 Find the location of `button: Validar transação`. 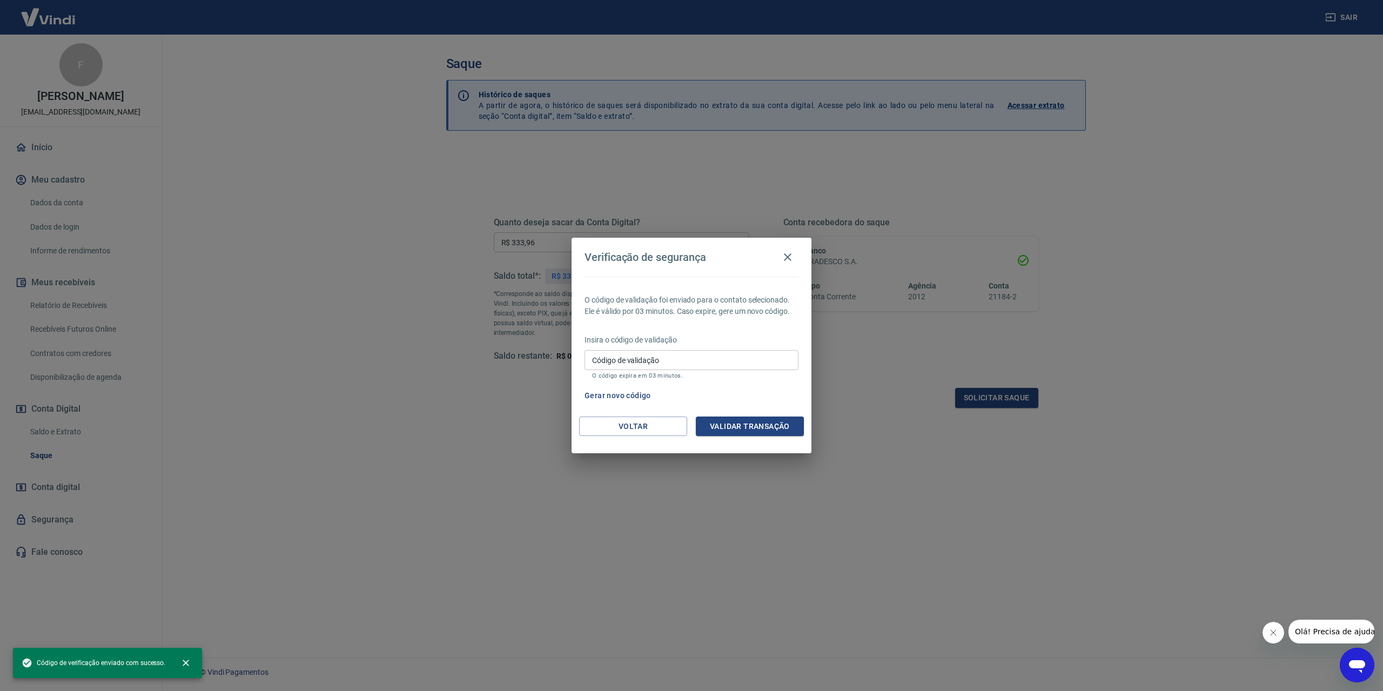

button: Validar transação is located at coordinates (750, 426).